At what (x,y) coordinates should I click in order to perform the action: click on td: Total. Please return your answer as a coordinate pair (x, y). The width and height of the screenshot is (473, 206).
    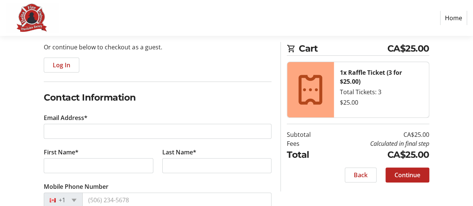
    Looking at the image, I should click on (307, 155).